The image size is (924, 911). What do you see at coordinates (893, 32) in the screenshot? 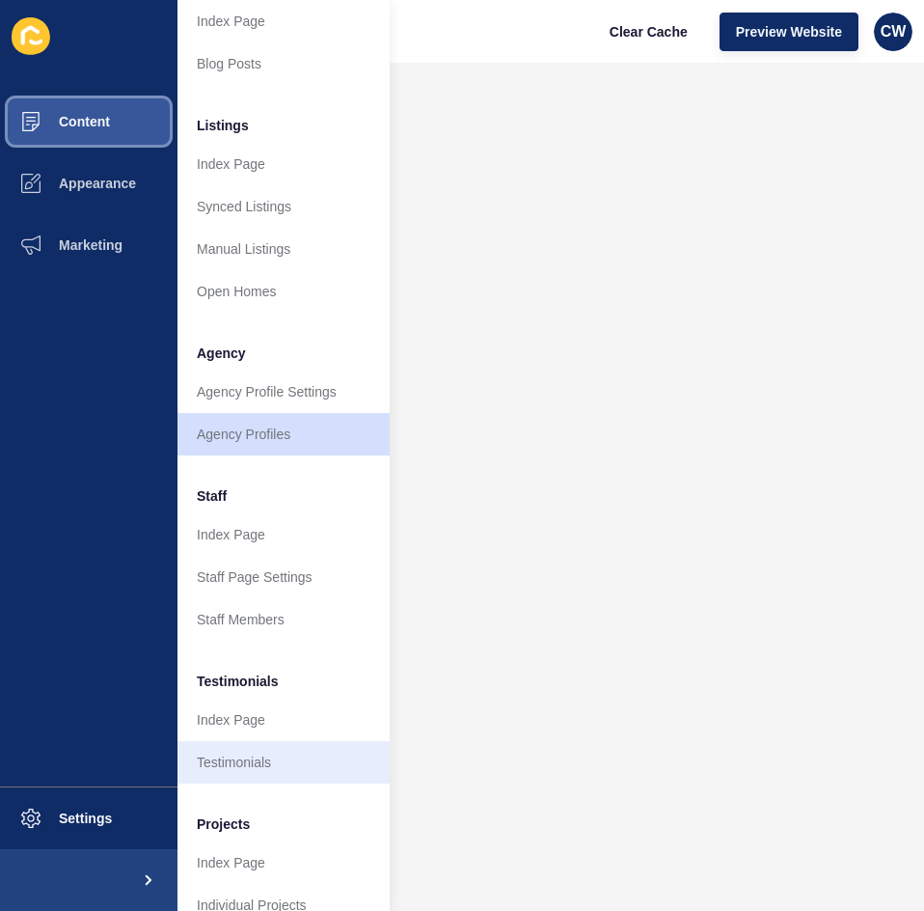
I see `span: CW` at bounding box center [893, 32].